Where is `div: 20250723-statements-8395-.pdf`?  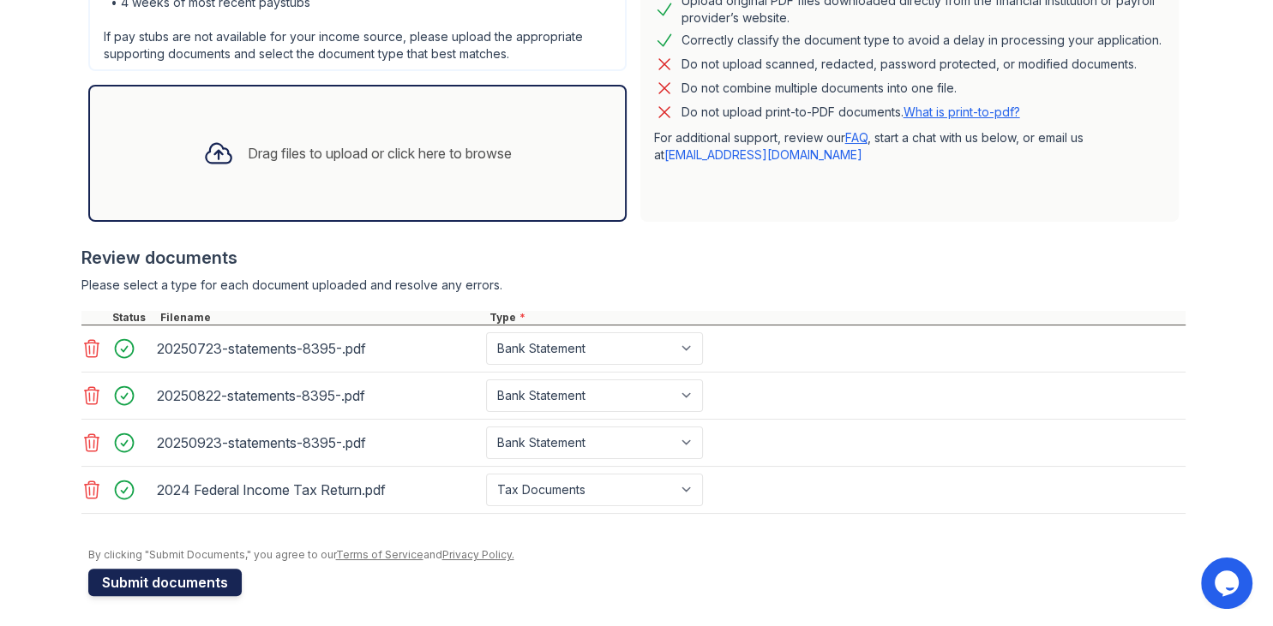
div: 20250723-statements-8395-.pdf is located at coordinates (318, 349).